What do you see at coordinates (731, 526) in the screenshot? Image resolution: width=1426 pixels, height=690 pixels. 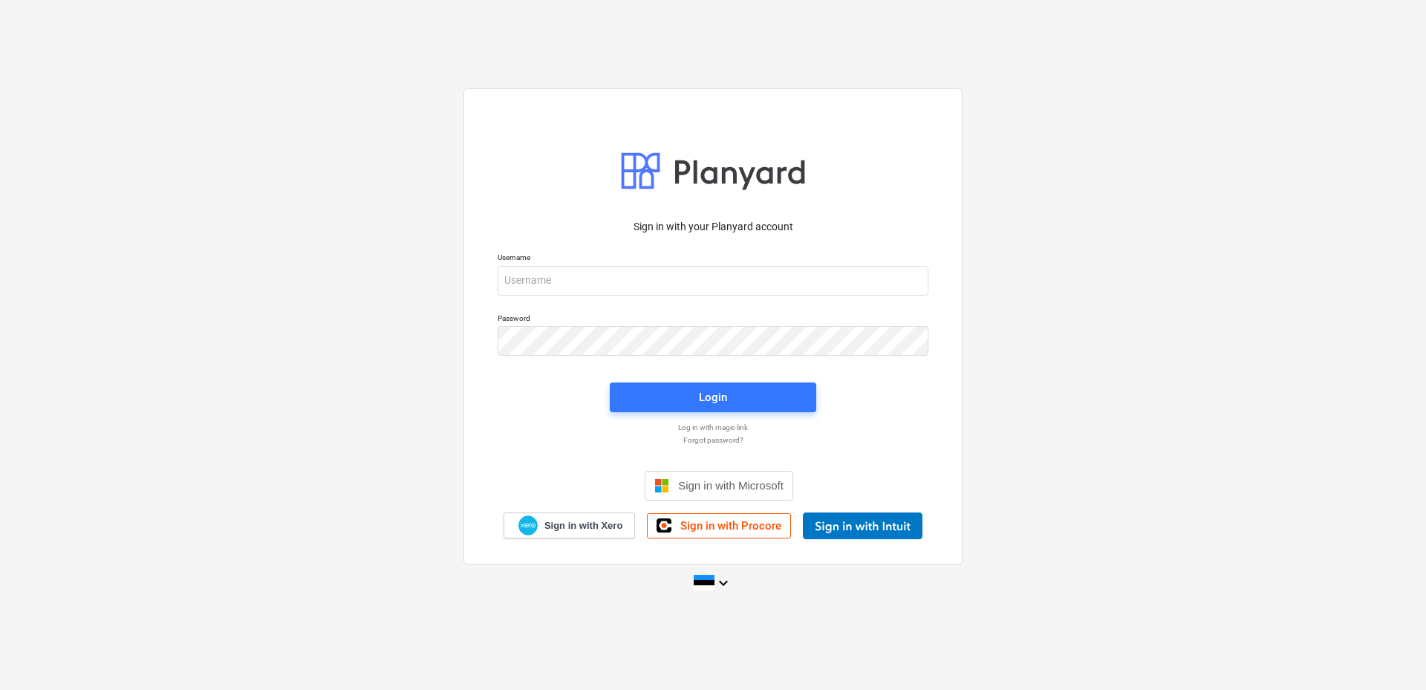 I see `span: Sign in with Procore` at bounding box center [731, 526].